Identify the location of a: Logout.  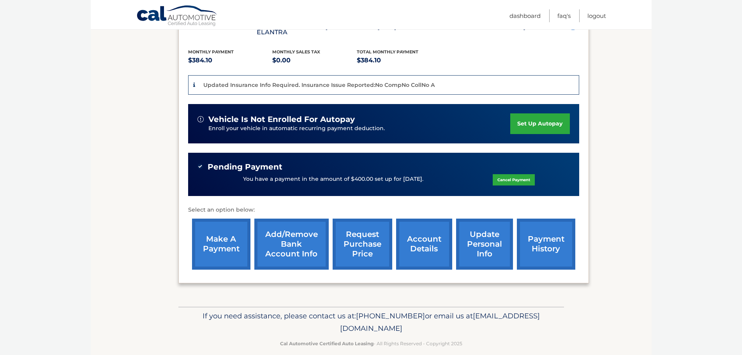
(597, 16).